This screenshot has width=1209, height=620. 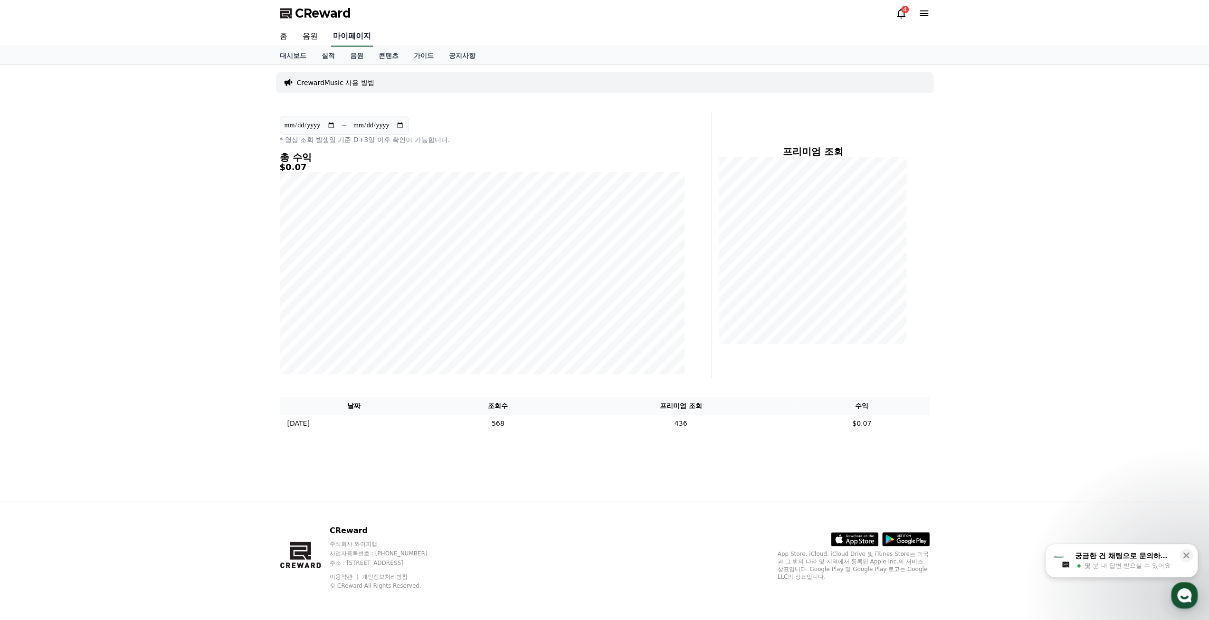 I want to click on th: 수익, so click(x=862, y=406).